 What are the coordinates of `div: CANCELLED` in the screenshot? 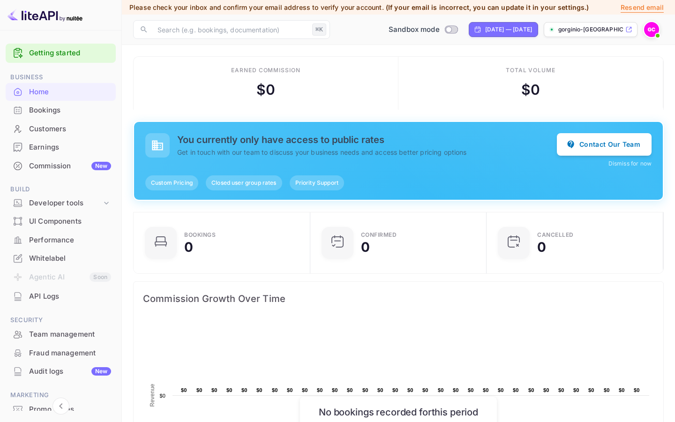 It's located at (556, 235).